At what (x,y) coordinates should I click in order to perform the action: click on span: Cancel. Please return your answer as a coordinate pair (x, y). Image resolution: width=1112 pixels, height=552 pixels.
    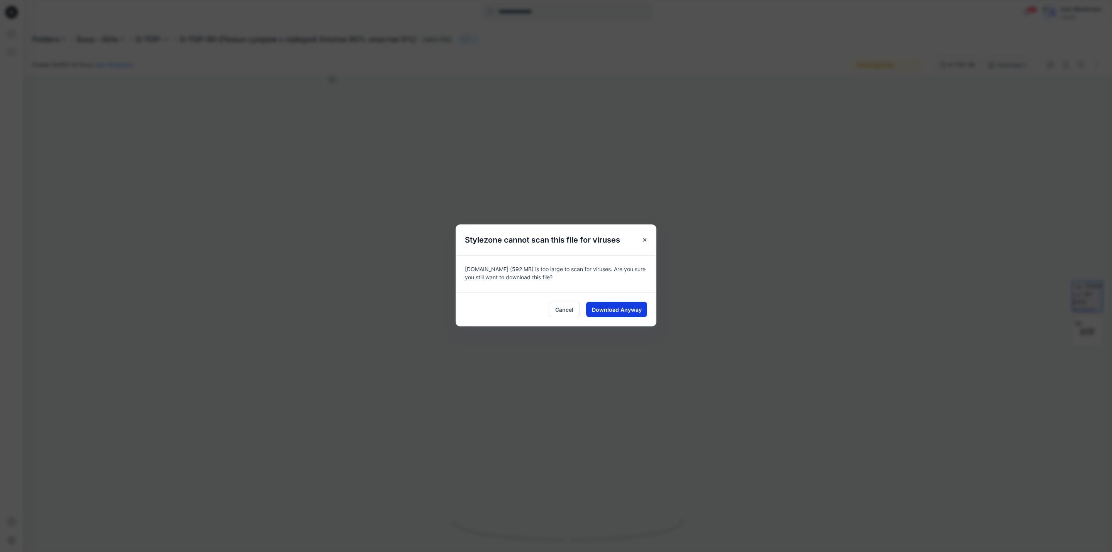
    Looking at the image, I should click on (564, 309).